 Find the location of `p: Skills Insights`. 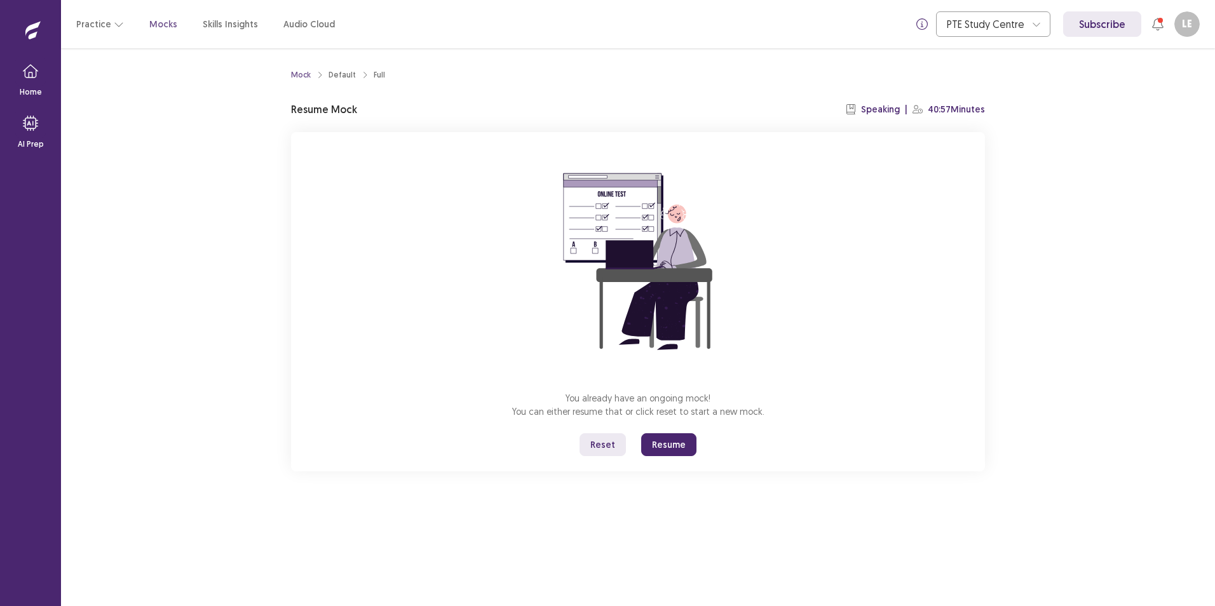

p: Skills Insights is located at coordinates (230, 24).